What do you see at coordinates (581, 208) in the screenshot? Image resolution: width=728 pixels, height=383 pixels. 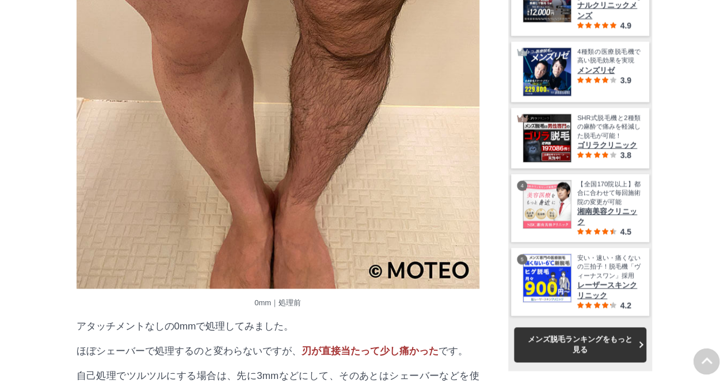 I see `a: 湘南美容クリニック 【全国170院以上】都合に合わせて毎回施術院の変更が可能 湘南美容クリニック 4.5` at bounding box center [581, 208].